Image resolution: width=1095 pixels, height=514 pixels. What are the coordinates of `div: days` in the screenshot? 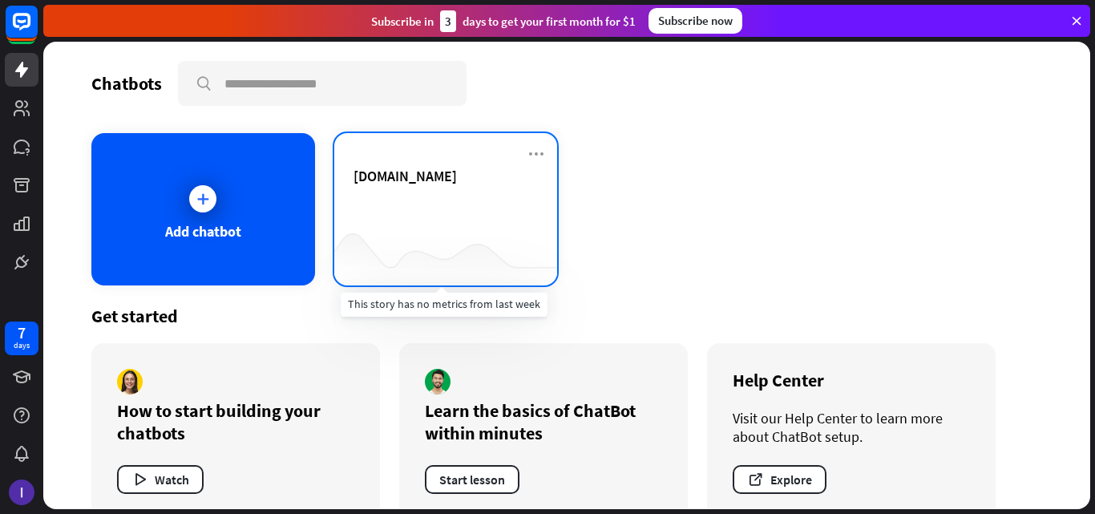 It's located at (22, 345).